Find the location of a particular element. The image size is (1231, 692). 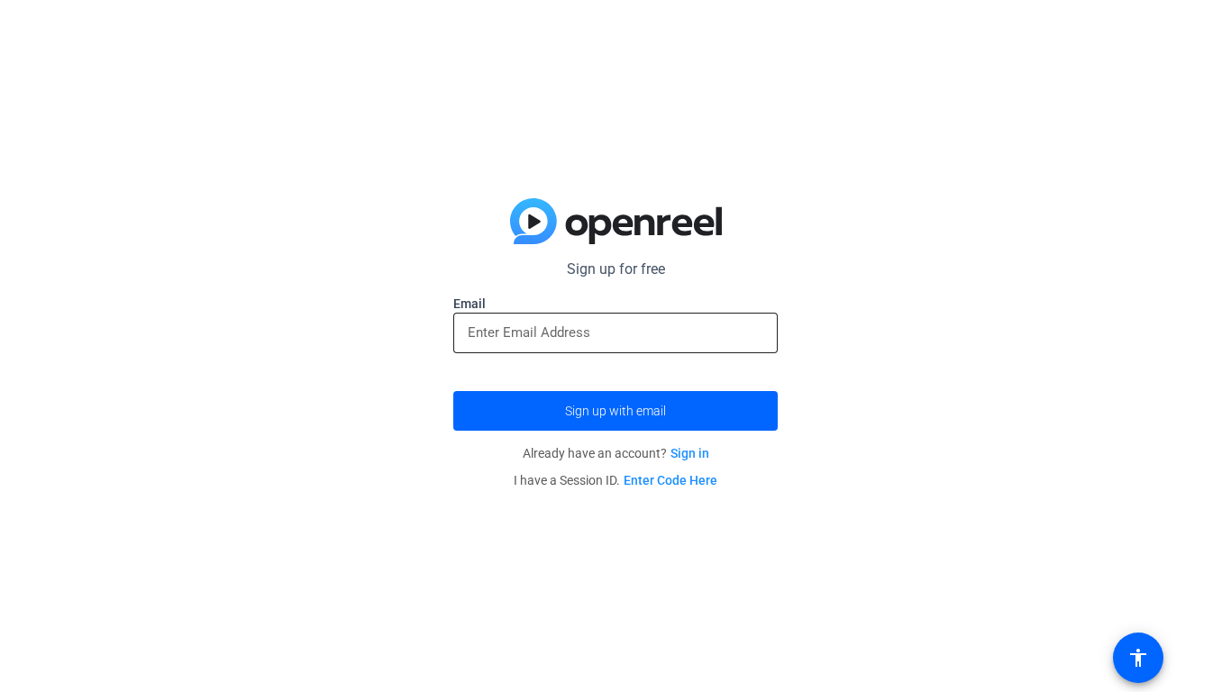

span: Already have an account? is located at coordinates (615, 453).